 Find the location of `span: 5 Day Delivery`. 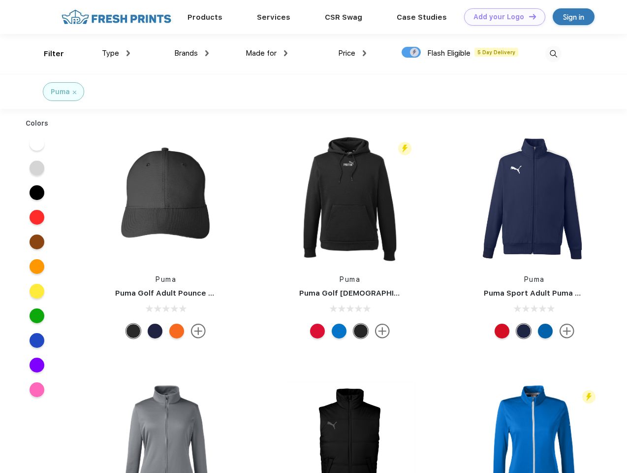

span: 5 Day Delivery is located at coordinates (496, 52).